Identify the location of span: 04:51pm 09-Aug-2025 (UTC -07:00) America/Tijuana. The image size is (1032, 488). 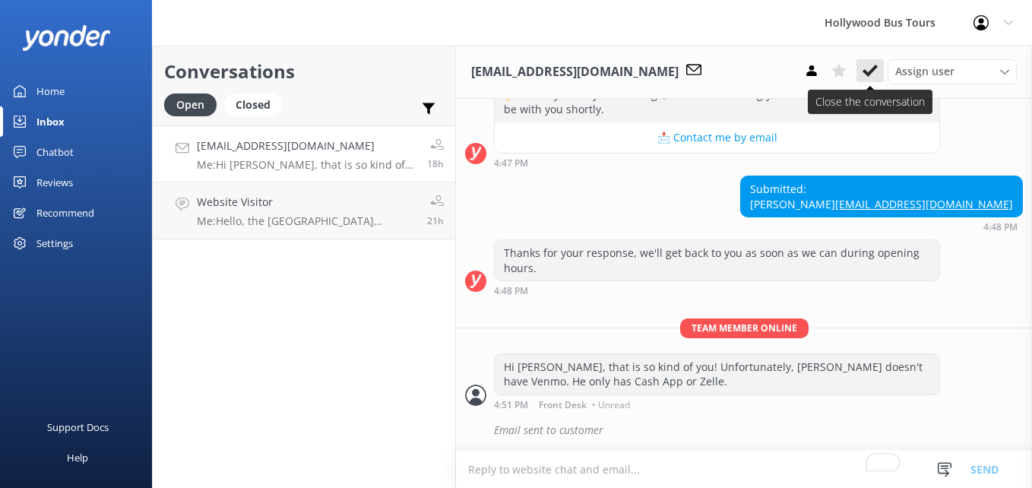
(435, 163).